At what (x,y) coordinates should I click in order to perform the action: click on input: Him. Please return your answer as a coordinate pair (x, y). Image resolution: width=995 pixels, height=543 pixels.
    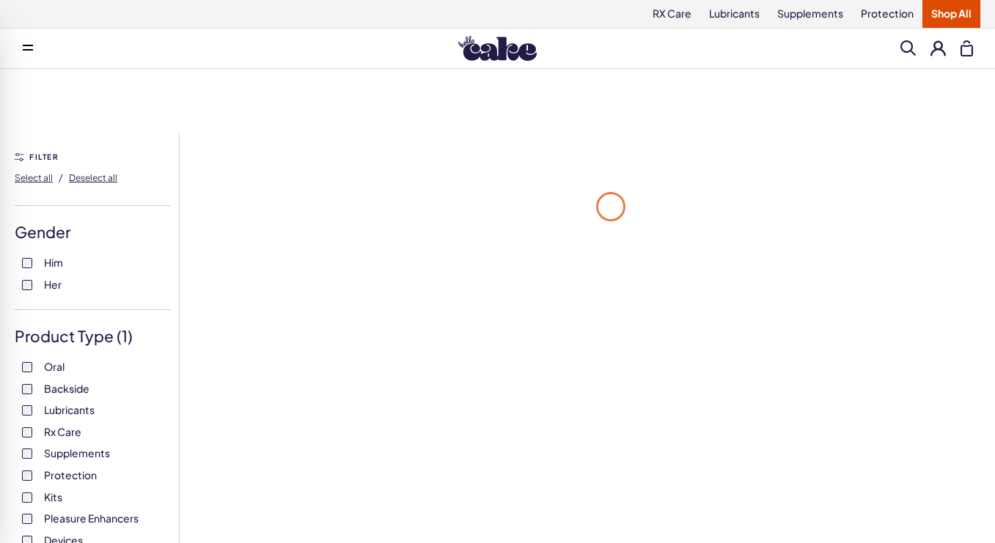
    Looking at the image, I should click on (27, 263).